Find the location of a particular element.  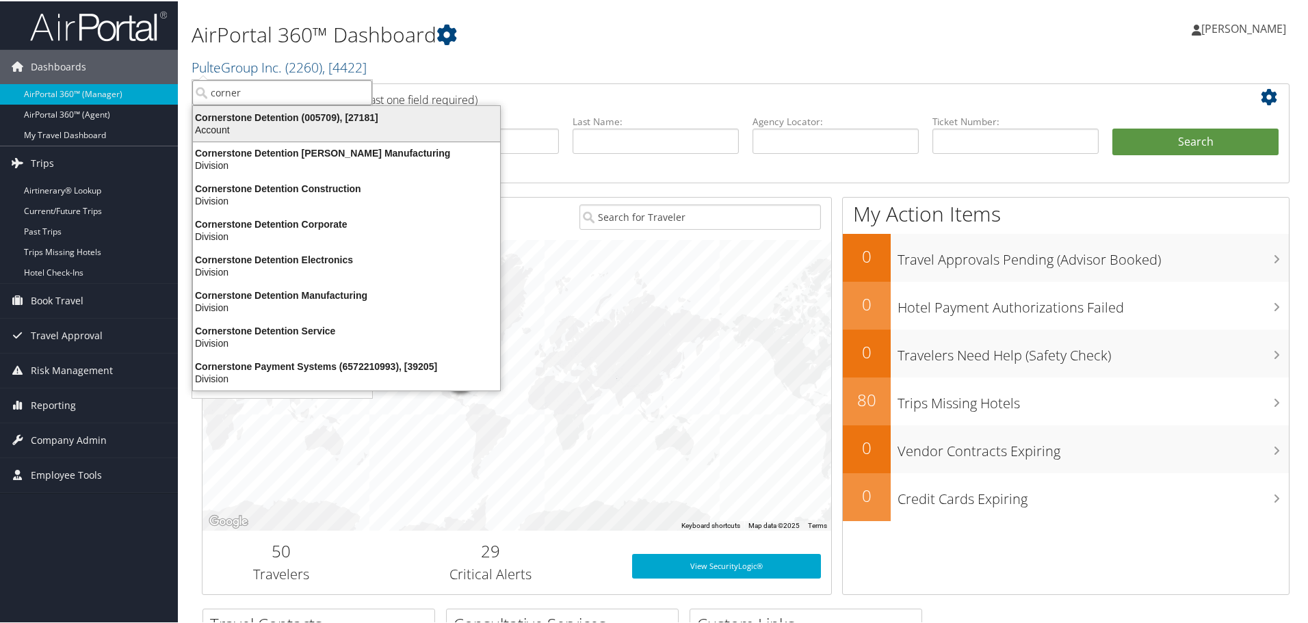

h2: 80 is located at coordinates (866, 399).